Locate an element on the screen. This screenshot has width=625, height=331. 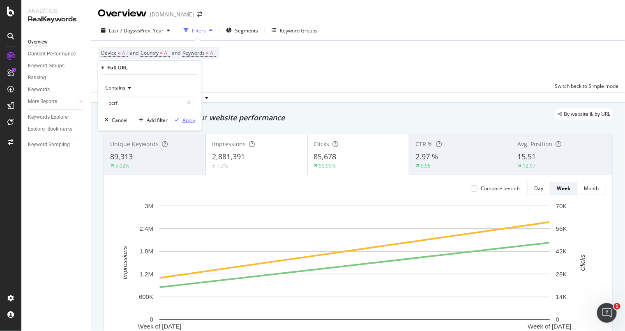
div: Ranking is located at coordinates (37, 78).